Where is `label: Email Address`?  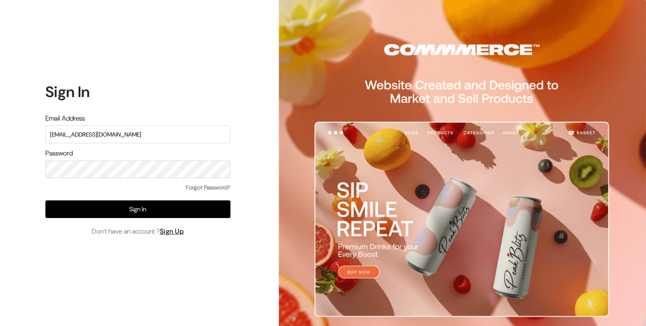 label: Email Address is located at coordinates (65, 119).